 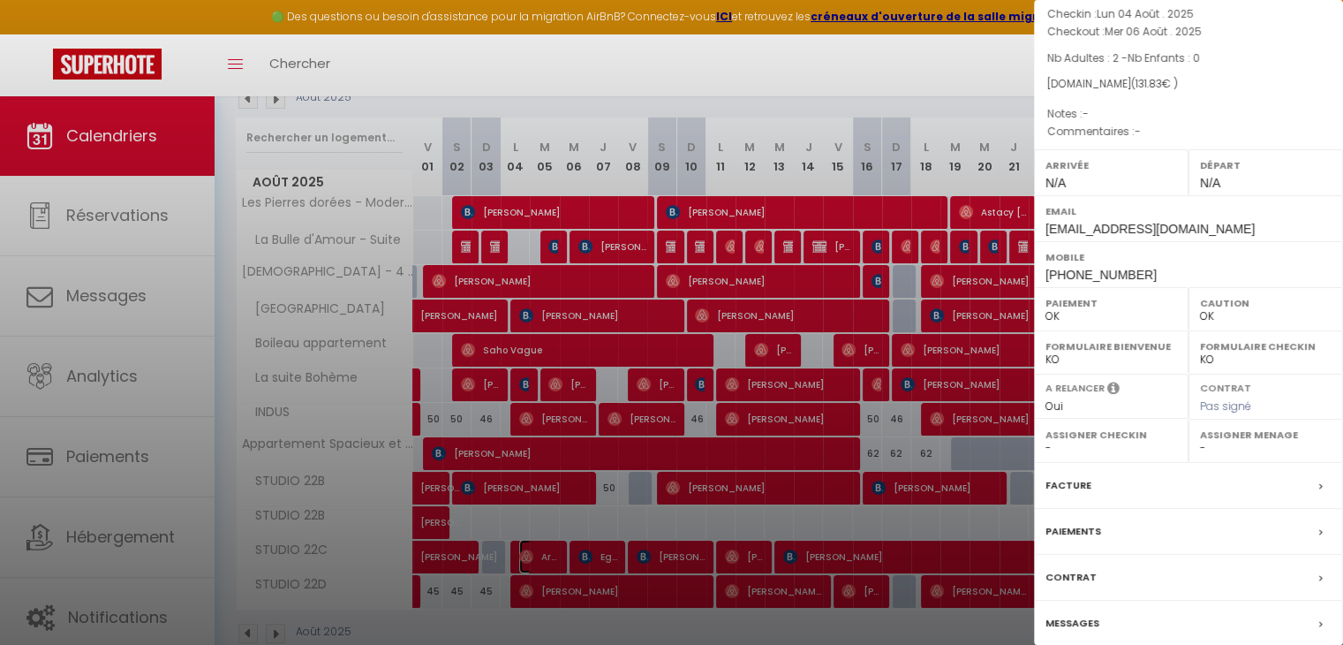 I want to click on label: Mobile, so click(x=1189, y=257).